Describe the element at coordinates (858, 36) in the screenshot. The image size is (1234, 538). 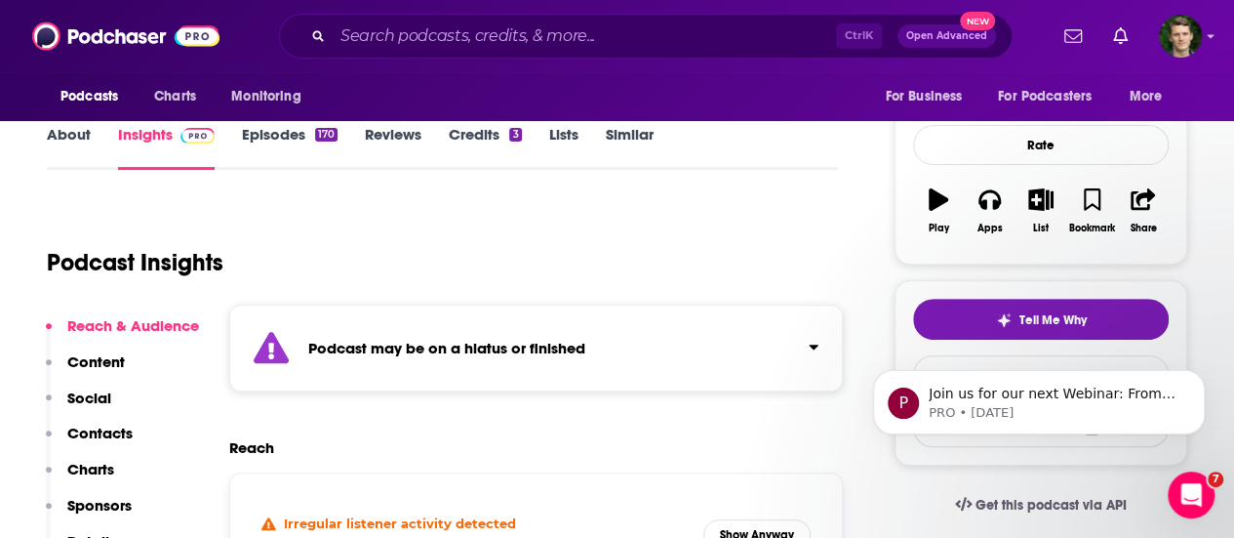
I see `span: Ctrl K` at that location.